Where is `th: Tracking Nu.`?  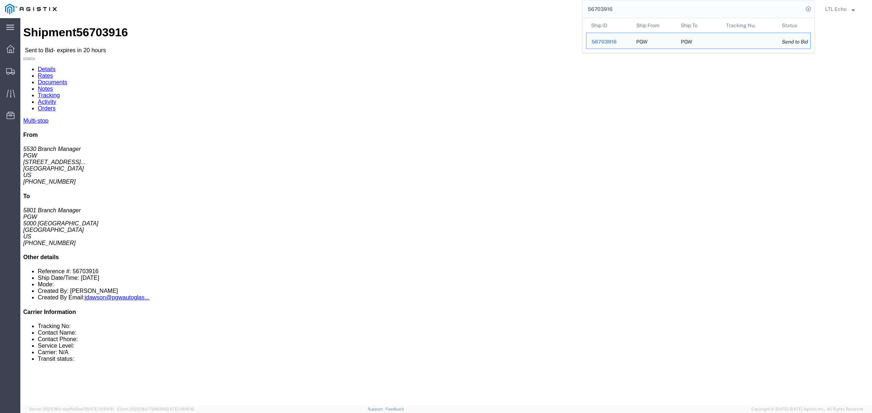
th: Tracking Nu. is located at coordinates (749, 25).